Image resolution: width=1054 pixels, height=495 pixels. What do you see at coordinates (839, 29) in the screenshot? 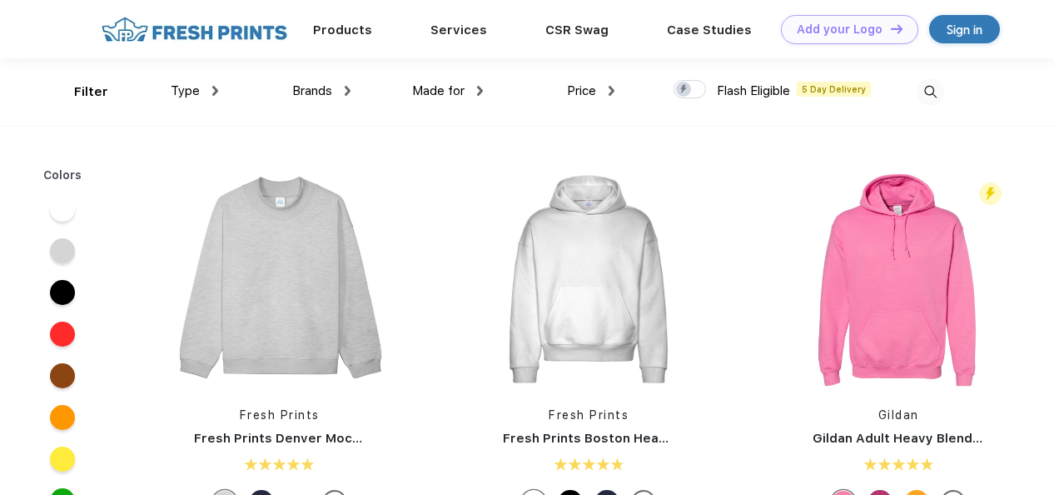
I see `div: Add your Logo` at bounding box center [839, 29].